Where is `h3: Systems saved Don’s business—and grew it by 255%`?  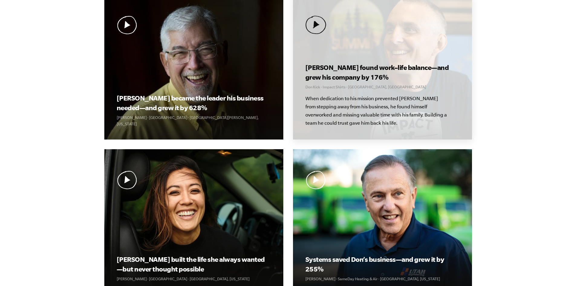
h3: Systems saved Don’s business—and grew it by 255% is located at coordinates (382, 264).